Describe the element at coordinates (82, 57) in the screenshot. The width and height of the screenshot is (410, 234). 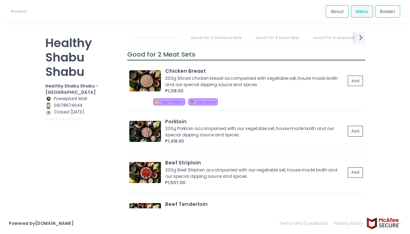
I see `p: Healthy Shabu Shabu` at that location.